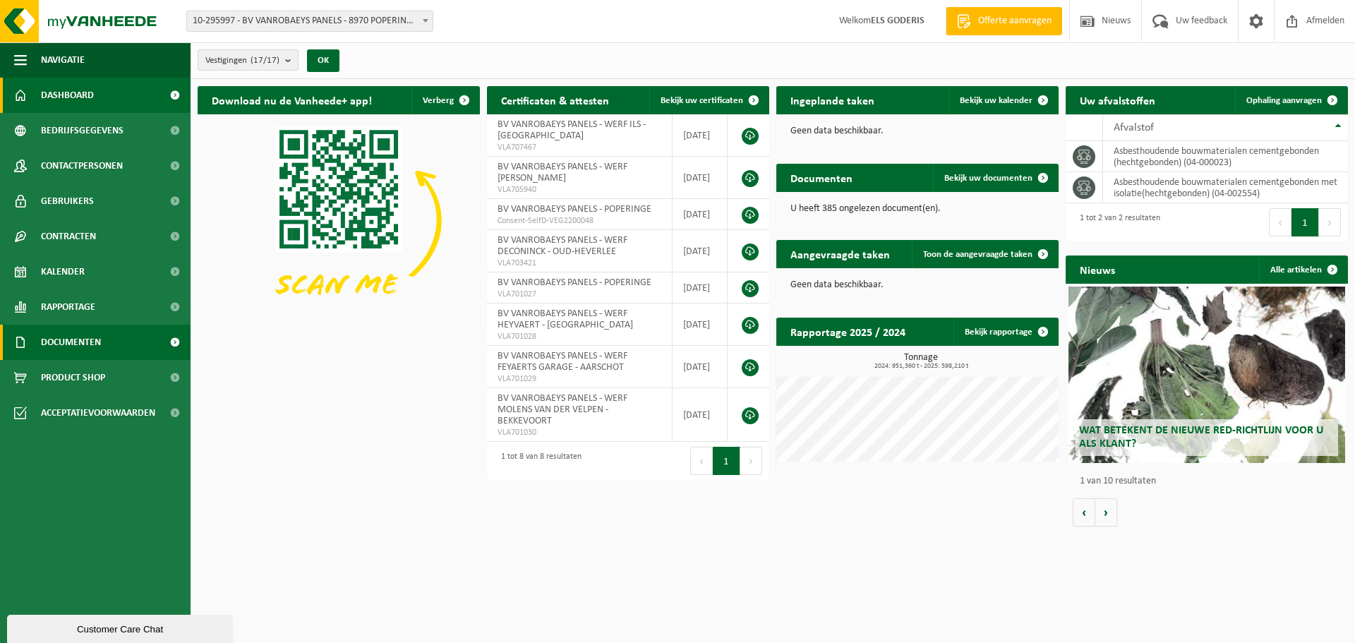 Image resolution: width=1355 pixels, height=643 pixels. Describe the element at coordinates (579, 433) in the screenshot. I see `span: VLA701030` at that location.